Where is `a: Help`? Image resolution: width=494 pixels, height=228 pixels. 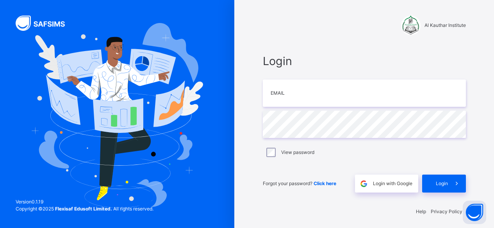
a: Help is located at coordinates (421, 212).